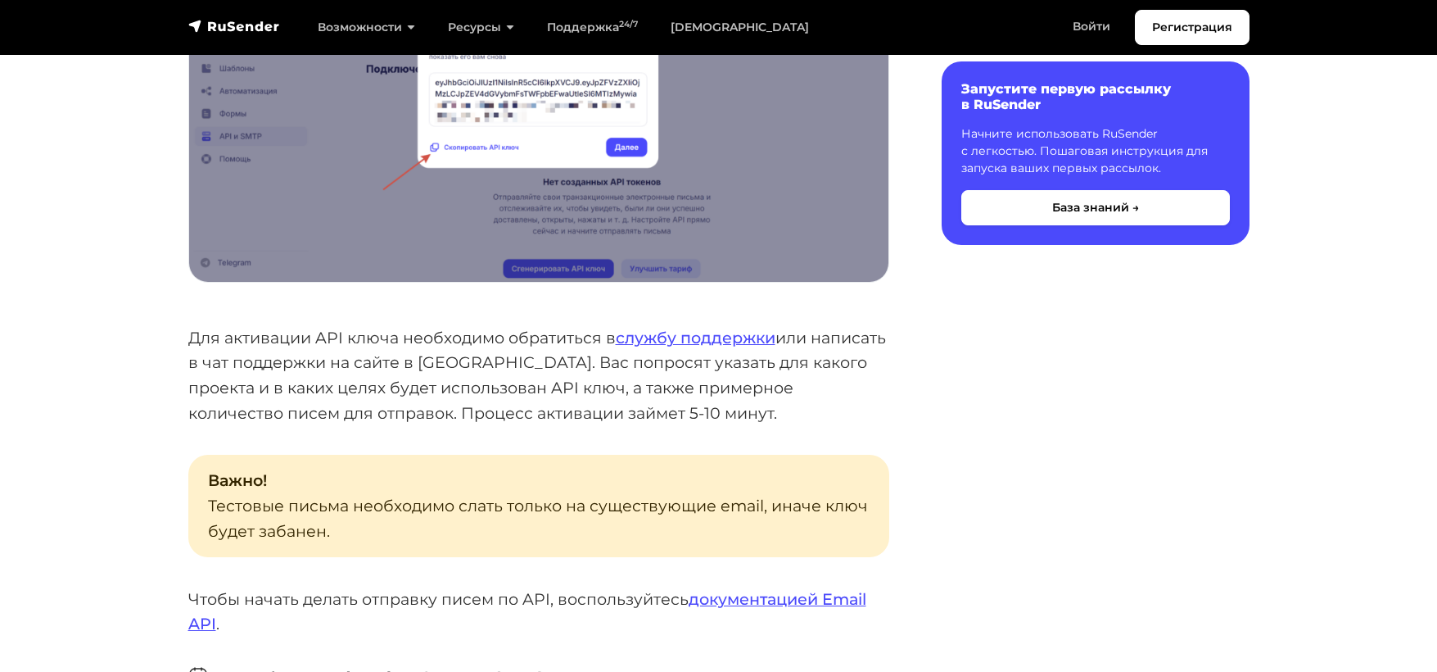  I want to click on p: Для активации API ключа необходимо обратиться в или написать в чат поддержки на сайте в [GEOGRAPH..., so click(539, 375).